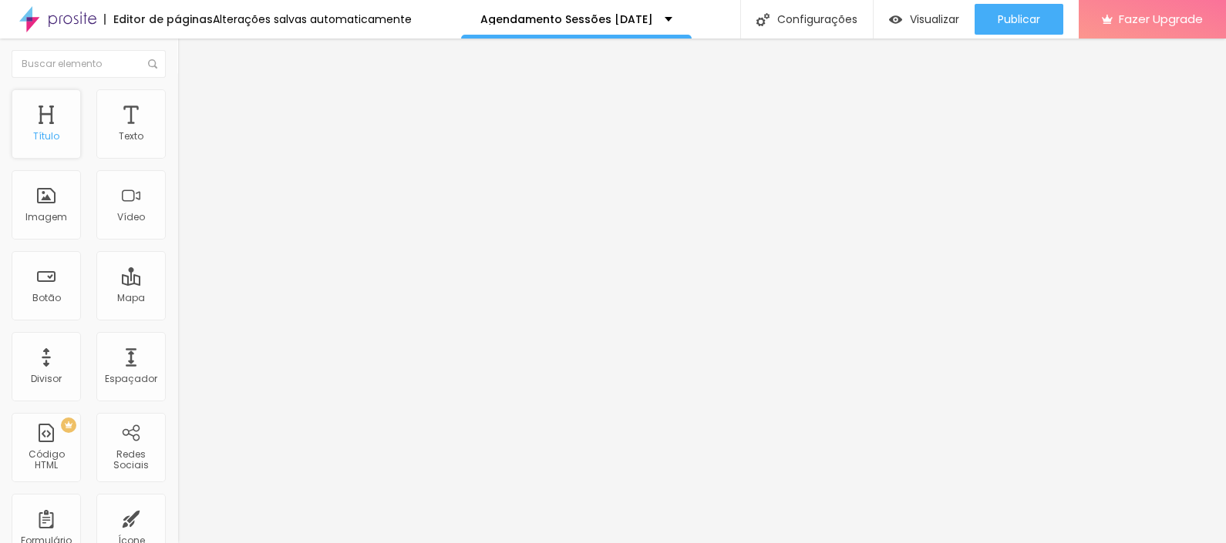 This screenshot has width=1226, height=543. Describe the element at coordinates (934, 19) in the screenshot. I see `span: Visualizar` at that location.